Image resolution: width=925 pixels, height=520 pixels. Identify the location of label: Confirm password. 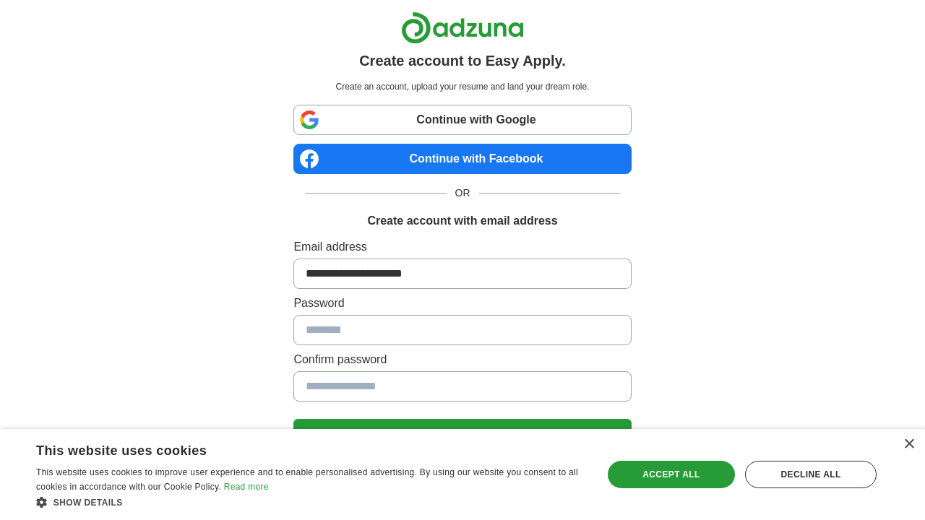
(462, 360).